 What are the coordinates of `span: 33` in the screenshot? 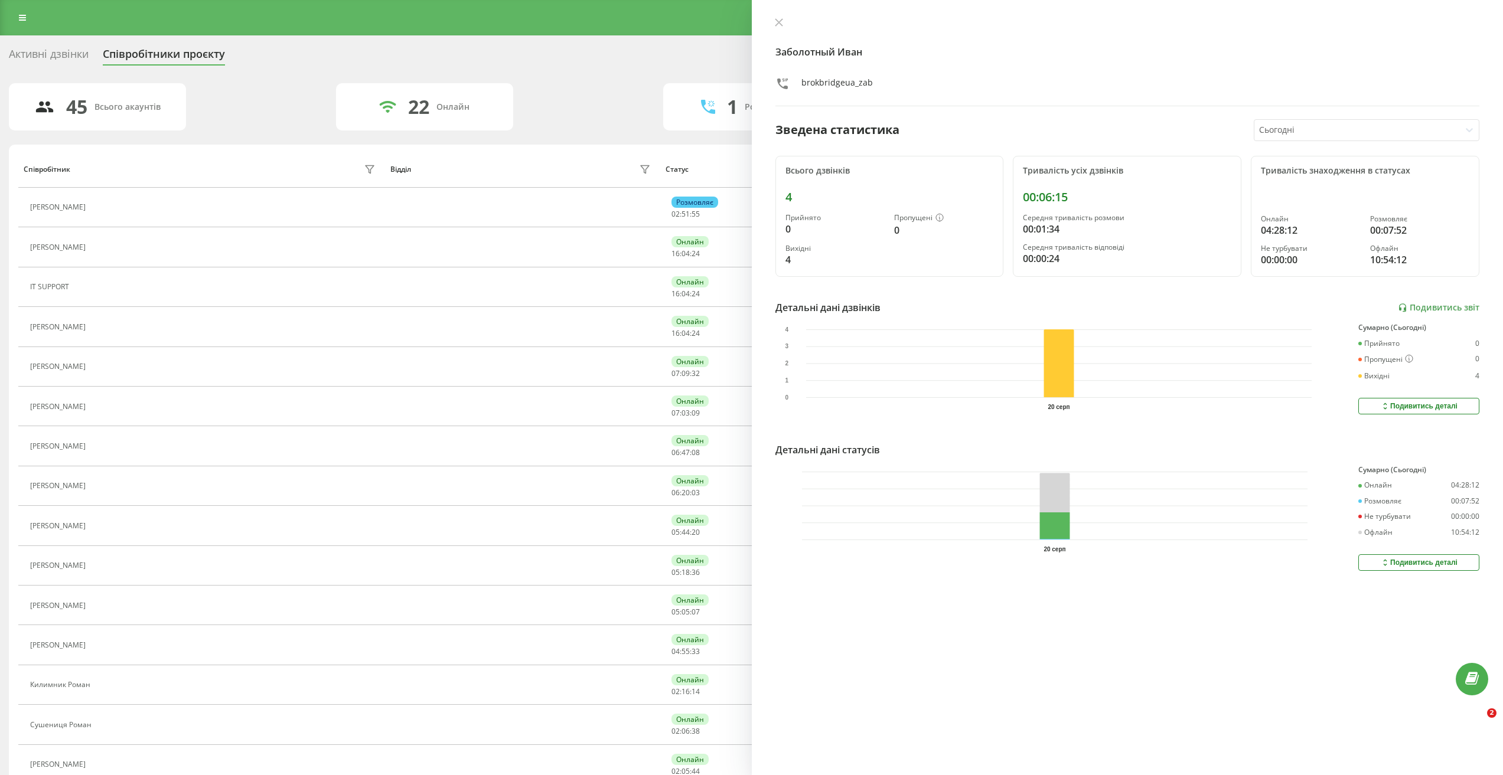 It's located at (696, 651).